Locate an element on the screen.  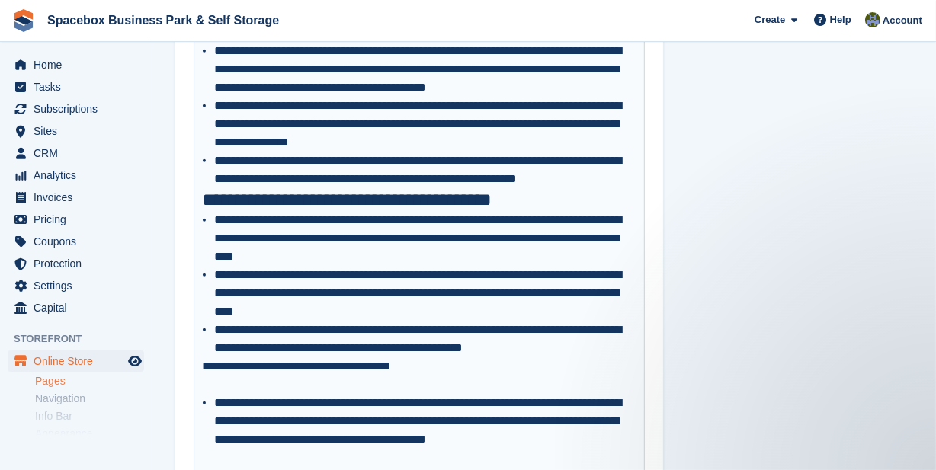
span: Pricing is located at coordinates (79, 220).